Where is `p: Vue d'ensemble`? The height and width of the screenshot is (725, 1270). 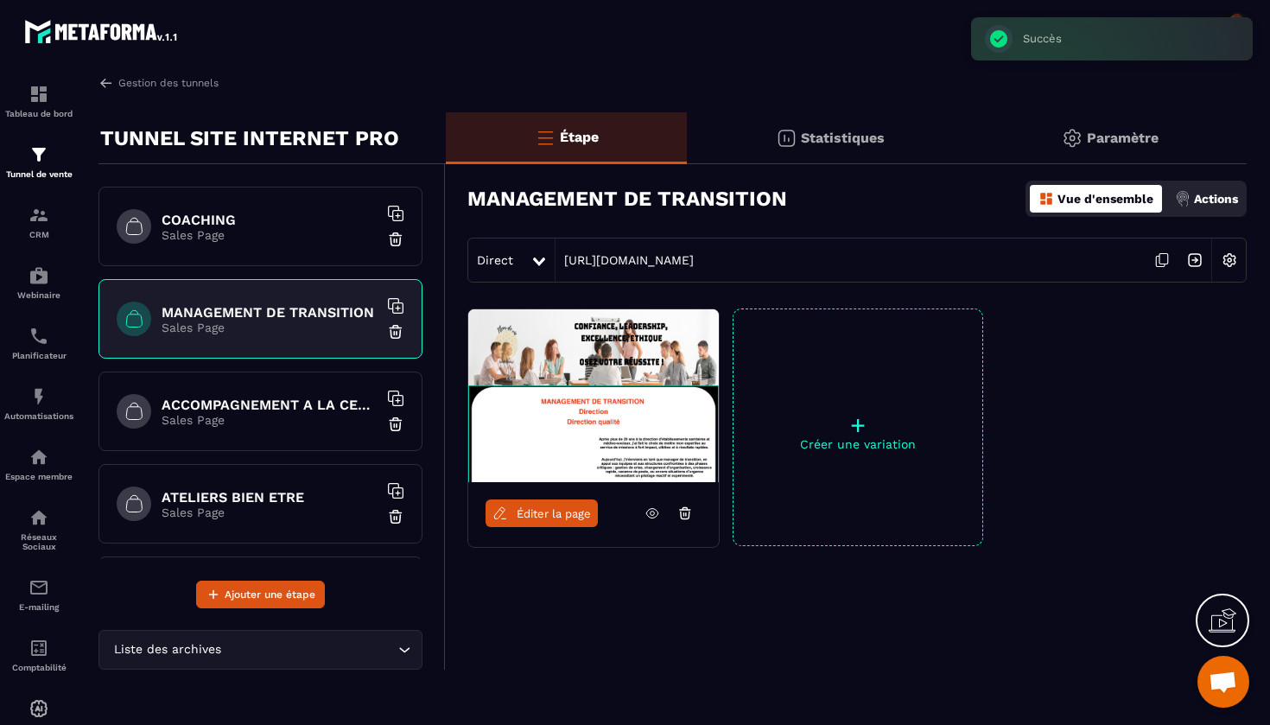
p: Vue d'ensemble is located at coordinates (1105, 199).